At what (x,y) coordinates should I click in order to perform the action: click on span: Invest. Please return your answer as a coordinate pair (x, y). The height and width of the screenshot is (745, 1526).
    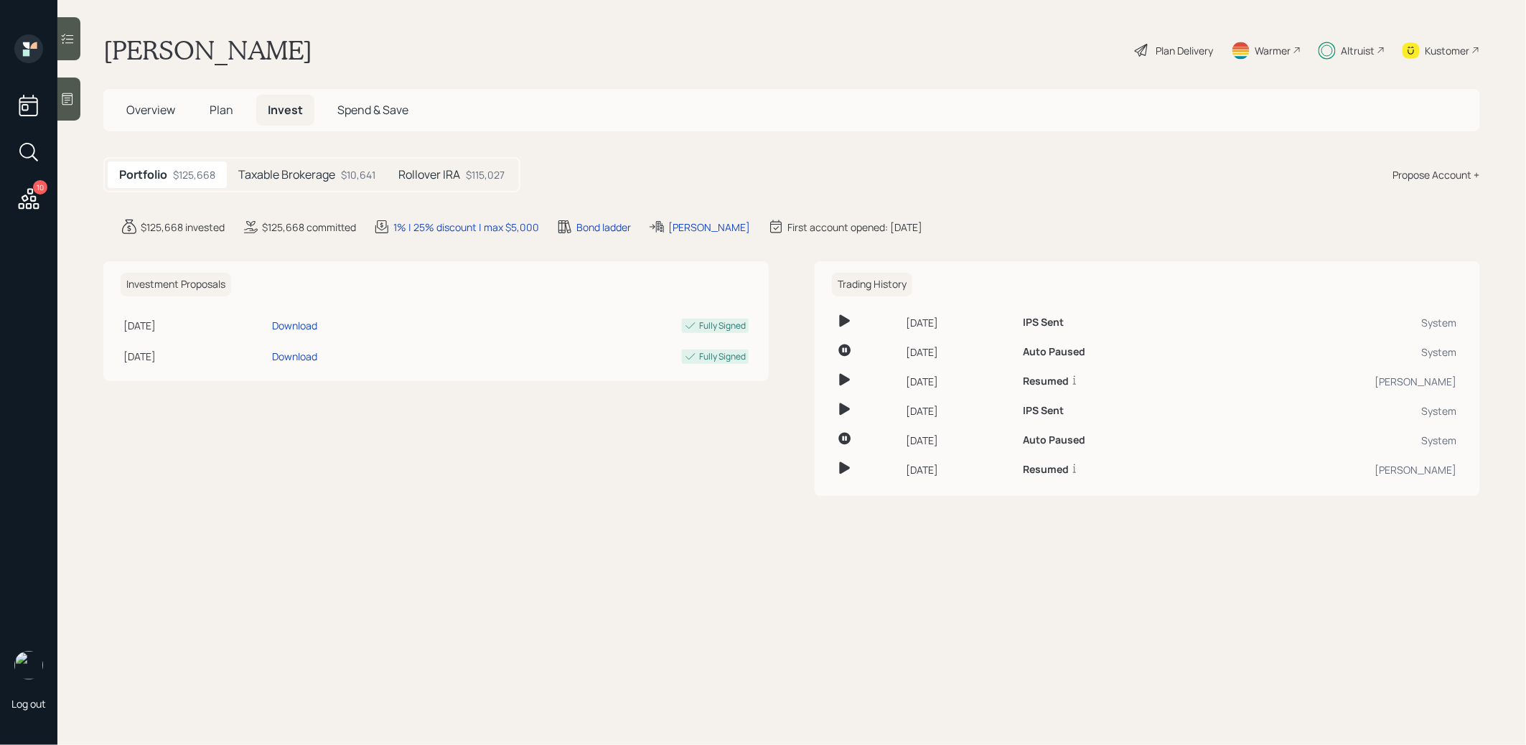
    Looking at the image, I should click on (285, 110).